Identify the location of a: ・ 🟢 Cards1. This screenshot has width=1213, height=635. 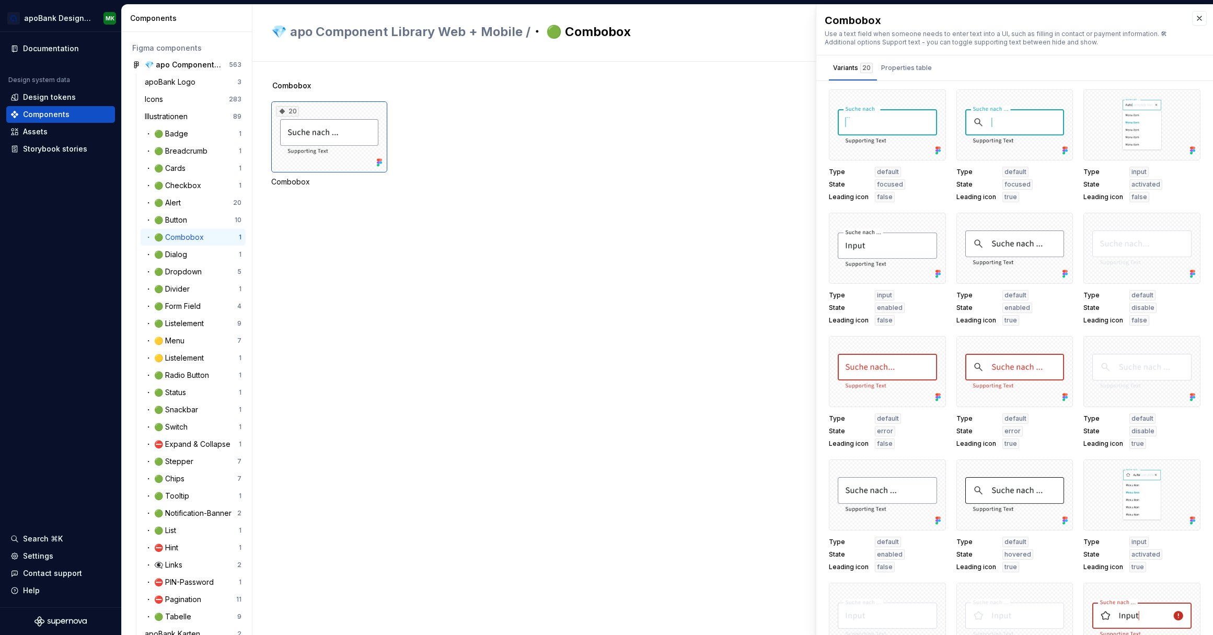
(193, 168).